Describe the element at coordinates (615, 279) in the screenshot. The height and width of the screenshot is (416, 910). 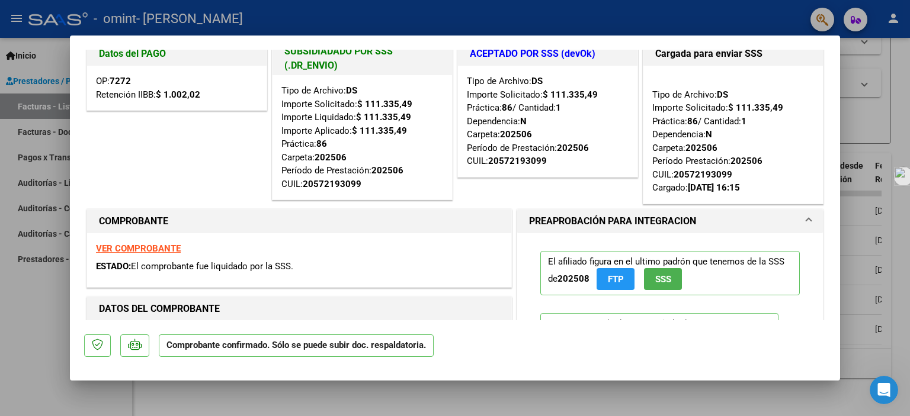
I see `button: FTP` at that location.